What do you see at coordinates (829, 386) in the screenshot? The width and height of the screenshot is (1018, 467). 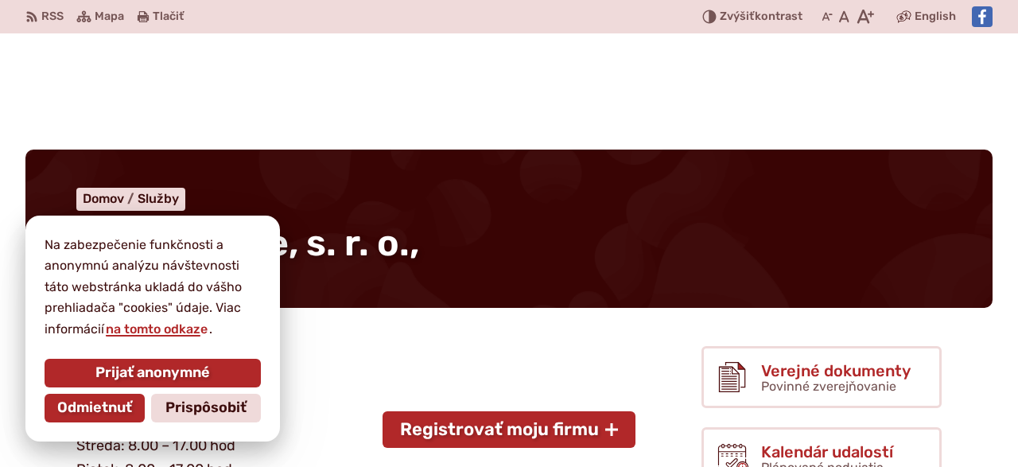 I see `span: Povinné zverejňovanie` at bounding box center [829, 386].